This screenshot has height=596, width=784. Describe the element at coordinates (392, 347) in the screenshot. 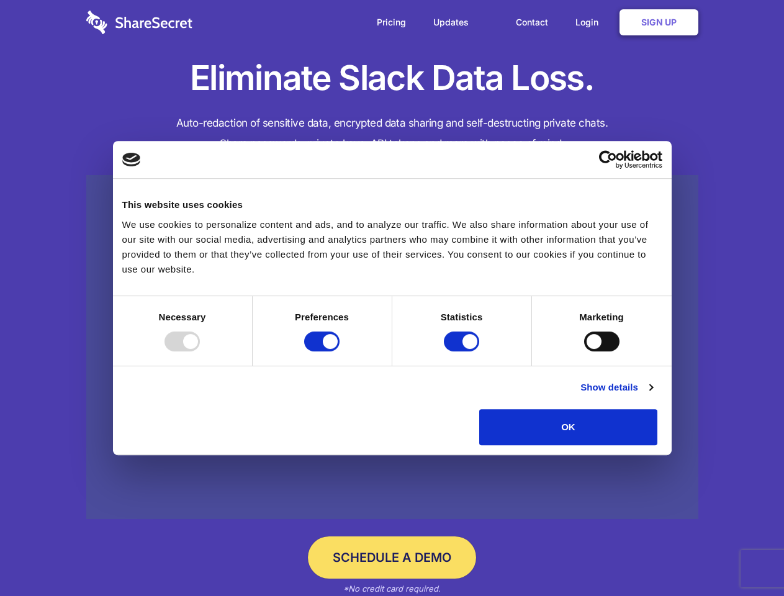

I see `a: Wistia video thumbnail` at that location.